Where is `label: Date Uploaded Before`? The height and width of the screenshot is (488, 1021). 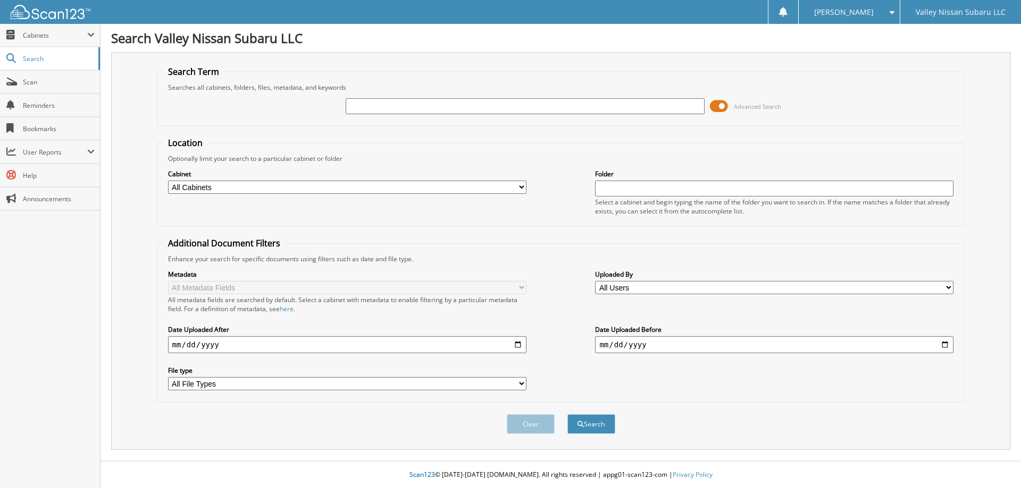 label: Date Uploaded Before is located at coordinates (774, 330).